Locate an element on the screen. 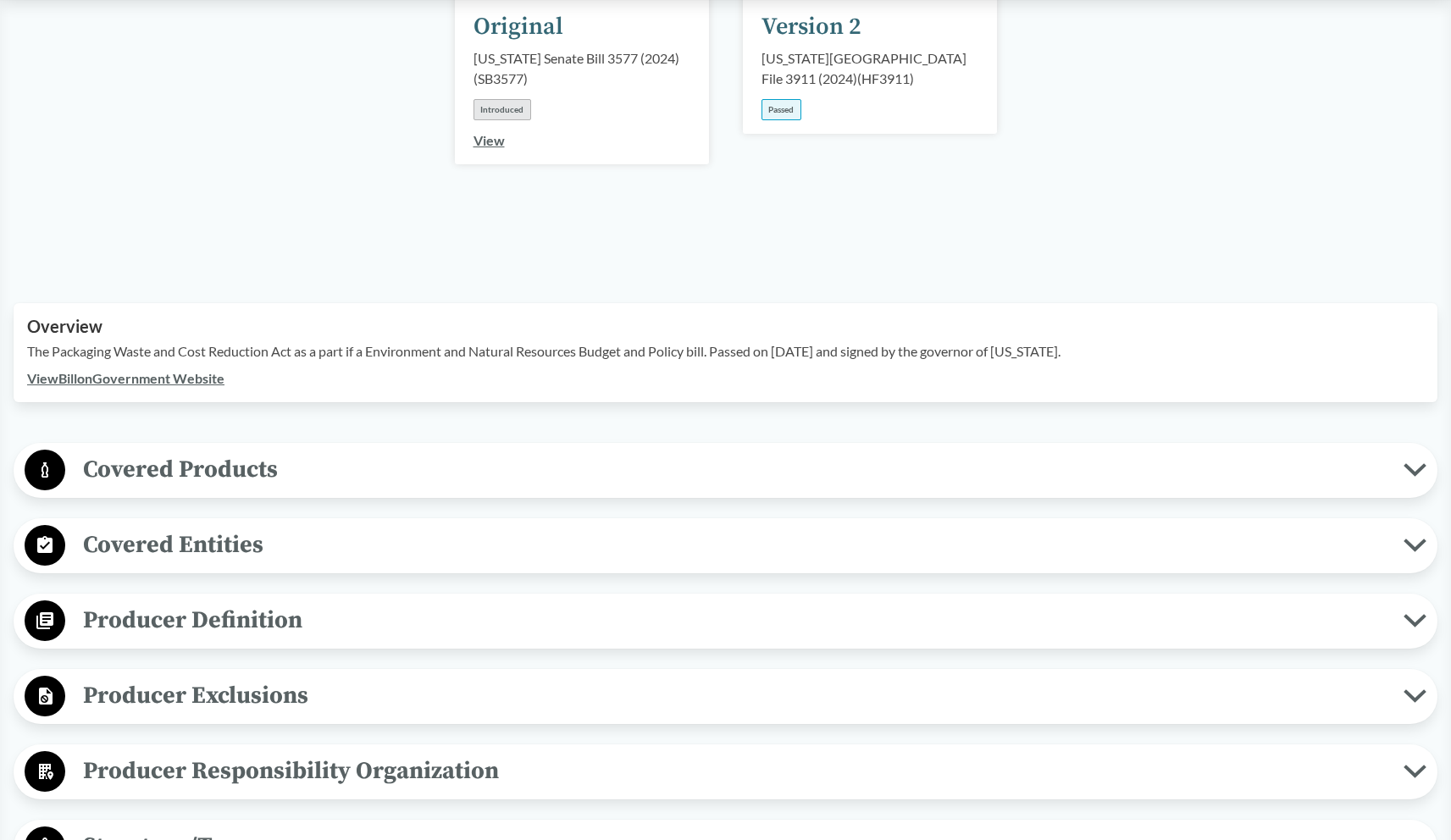 This screenshot has width=1451, height=840. span: Covered Products is located at coordinates (735, 469).